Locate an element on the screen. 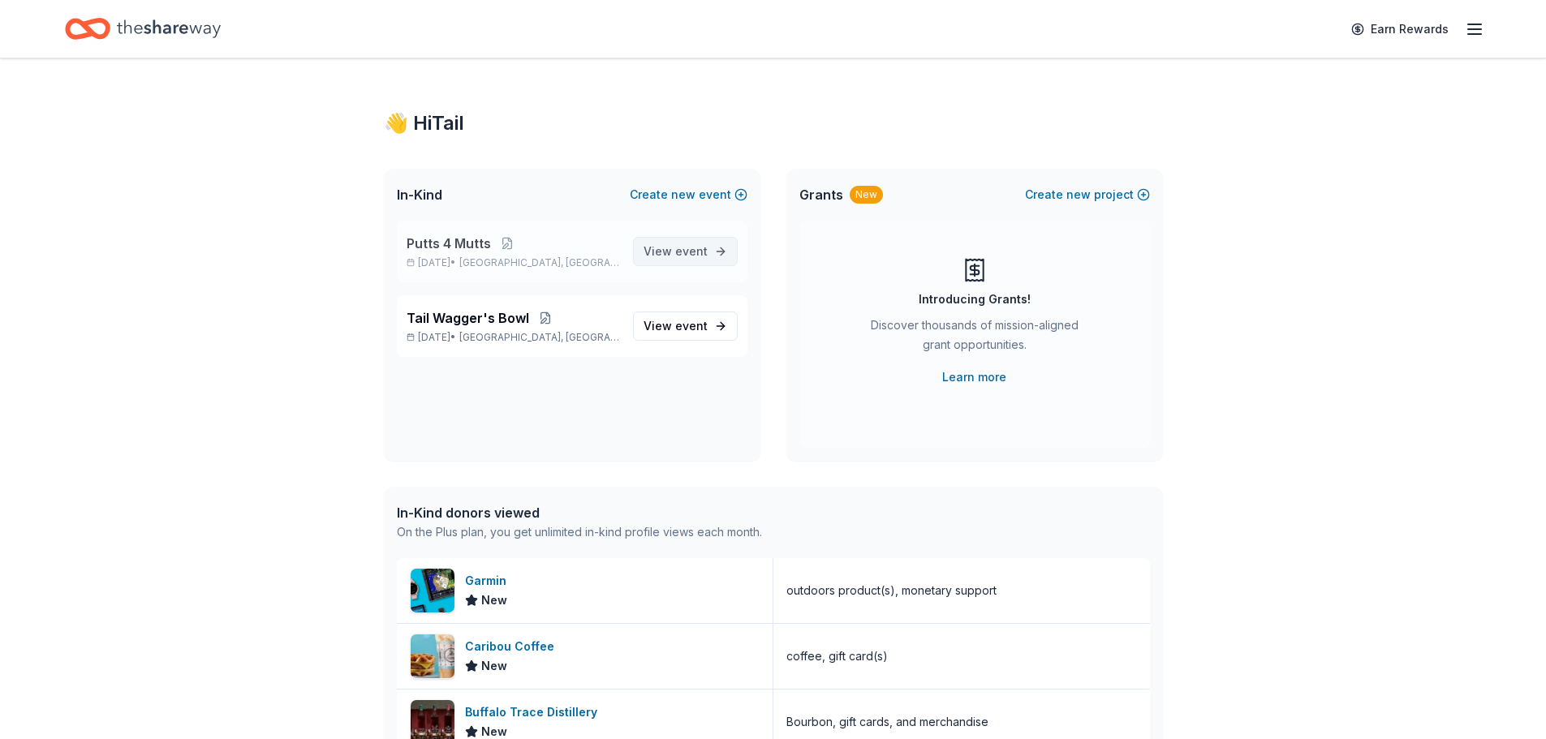 The image size is (1546, 739). div: In-Kind donors viewed is located at coordinates (579, 513).